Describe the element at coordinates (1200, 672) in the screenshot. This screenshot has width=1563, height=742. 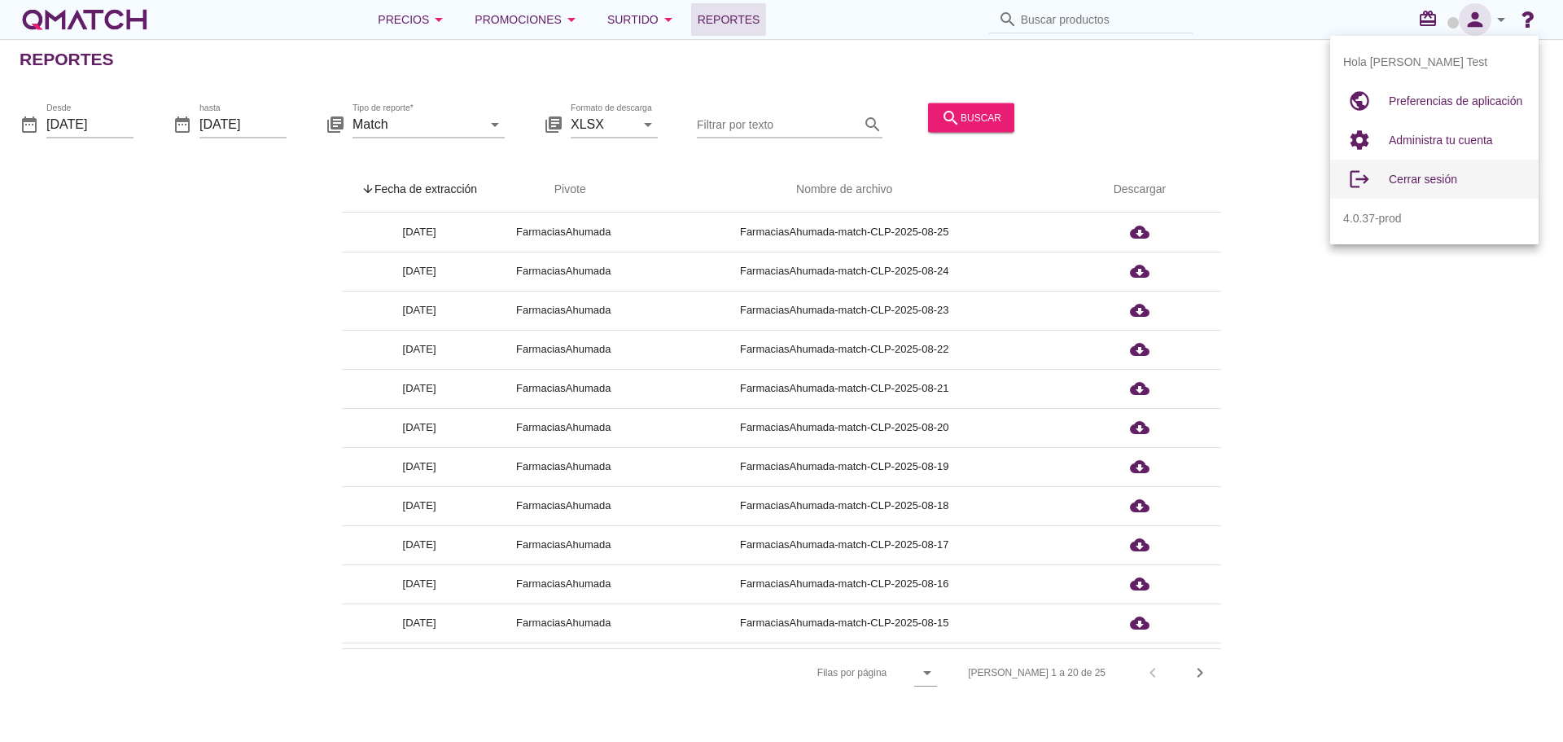
I see `button: Next page` at that location.